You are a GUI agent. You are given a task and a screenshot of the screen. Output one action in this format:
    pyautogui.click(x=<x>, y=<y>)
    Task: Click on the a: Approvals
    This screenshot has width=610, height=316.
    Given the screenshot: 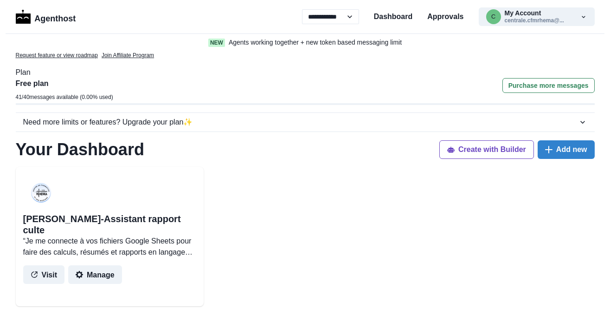 What is the action you would take?
    pyautogui.click(x=446, y=17)
    